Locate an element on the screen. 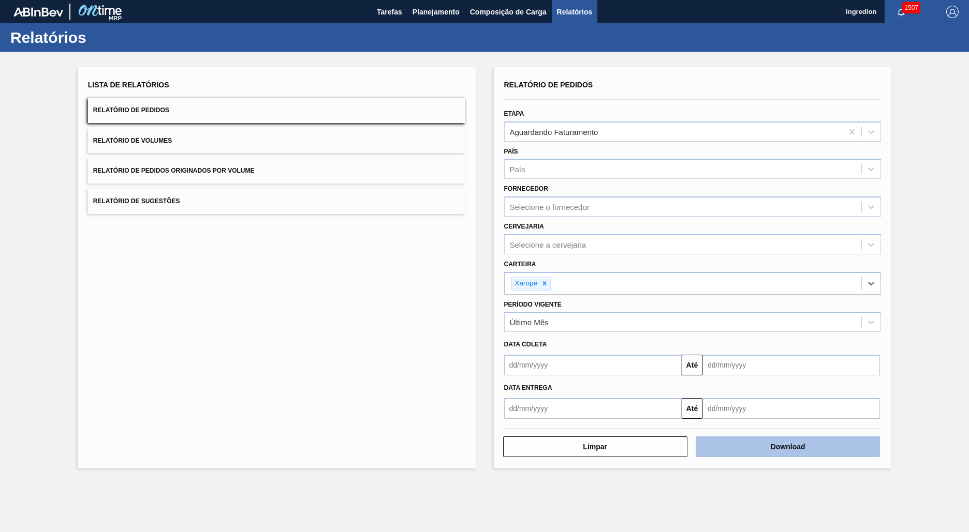 The width and height of the screenshot is (969, 532). label: País is located at coordinates (511, 152).